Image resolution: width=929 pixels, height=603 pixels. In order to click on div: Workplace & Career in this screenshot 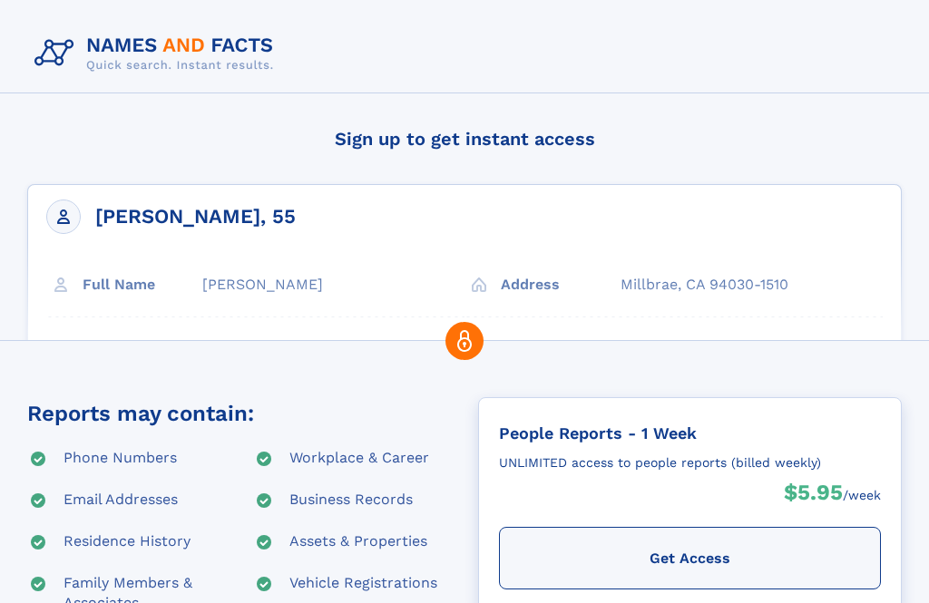, I will do `click(359, 459)`.